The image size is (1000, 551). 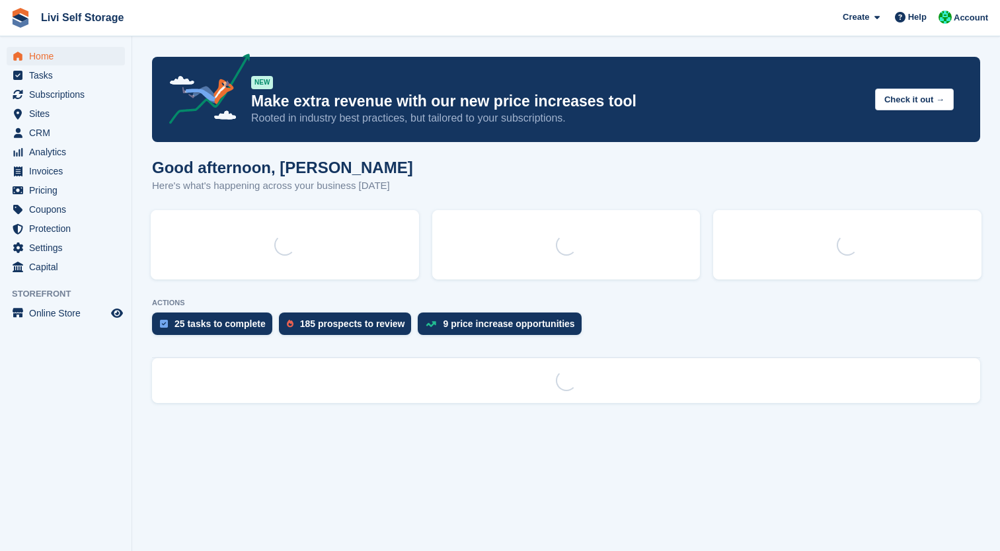 What do you see at coordinates (220, 324) in the screenshot?
I see `div: 25 tasks to complete` at bounding box center [220, 324].